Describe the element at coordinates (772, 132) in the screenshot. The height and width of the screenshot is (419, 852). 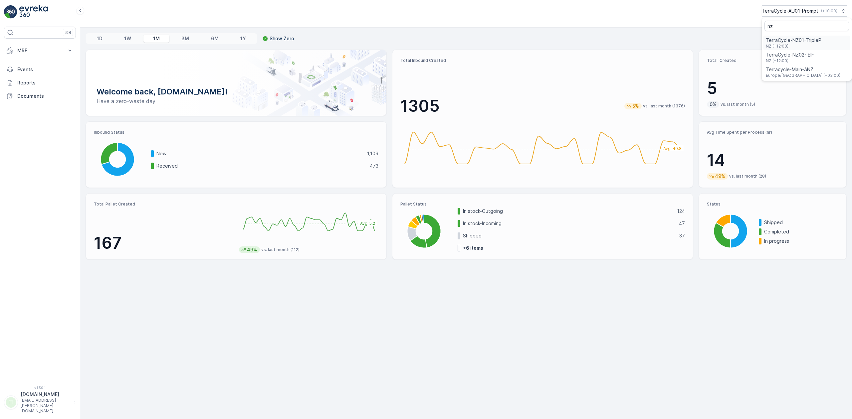
I see `p: Avg Time Spent per Process (hr)` at that location.